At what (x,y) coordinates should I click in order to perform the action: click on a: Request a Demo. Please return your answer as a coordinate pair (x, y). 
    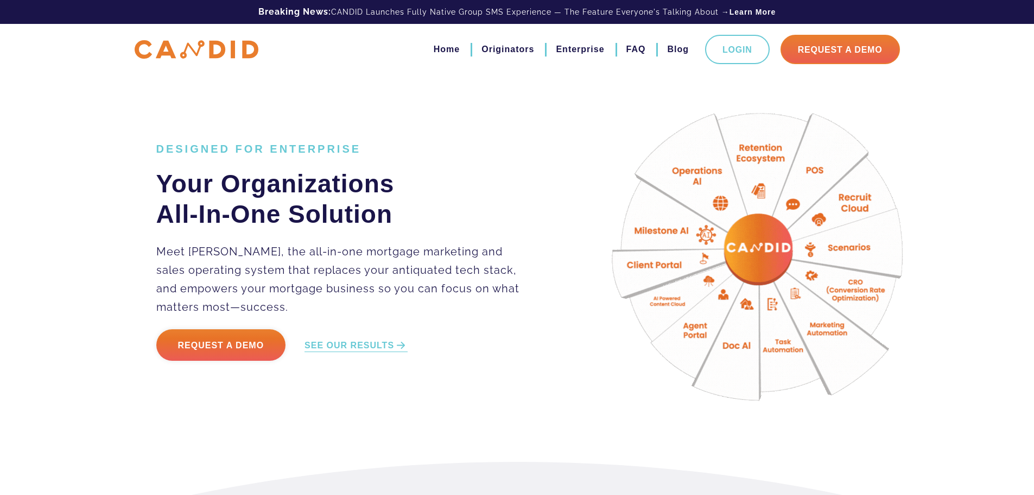
    Looking at the image, I should click on (221, 345).